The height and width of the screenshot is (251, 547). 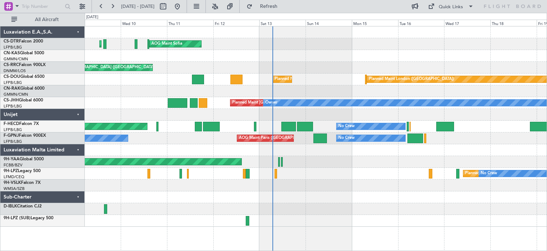 I want to click on a: CN-KASGlobal 5000, so click(x=24, y=53).